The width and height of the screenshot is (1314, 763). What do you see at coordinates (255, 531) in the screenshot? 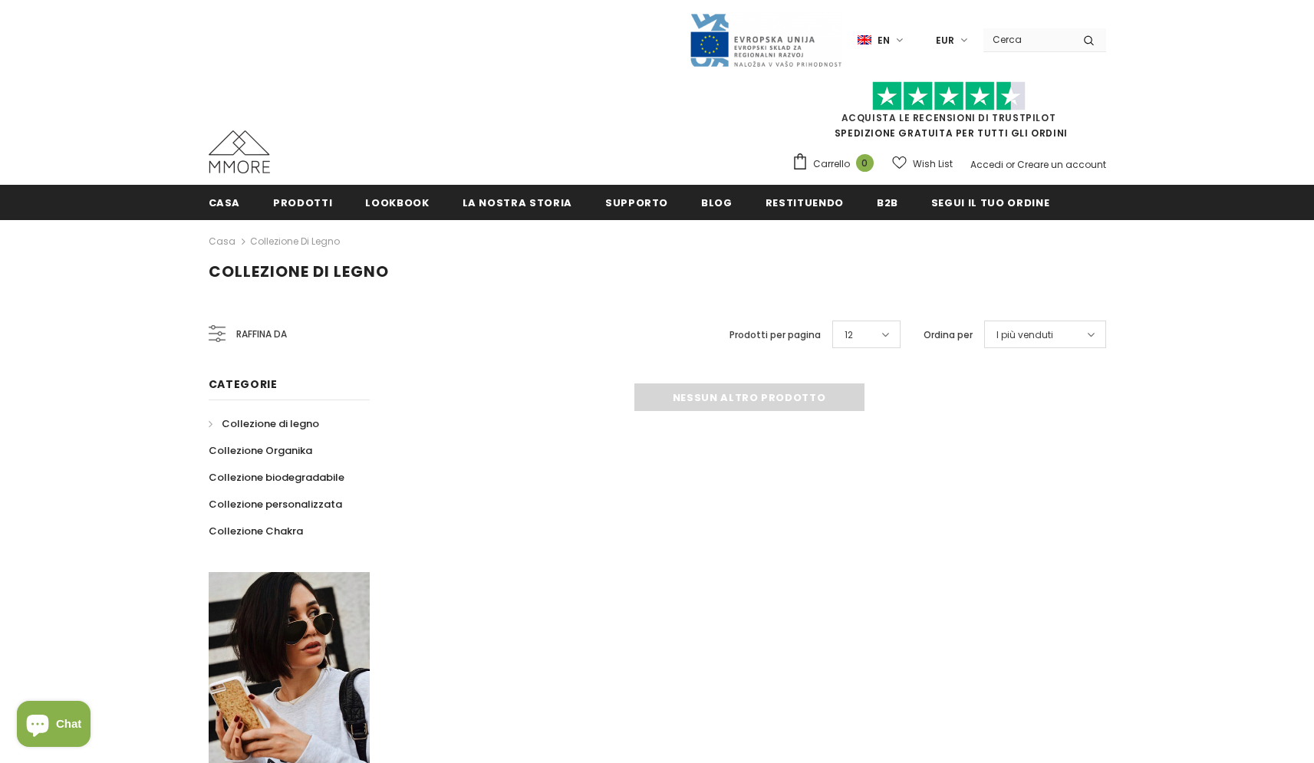
I see `a: Collezione Chakra` at bounding box center [255, 531].